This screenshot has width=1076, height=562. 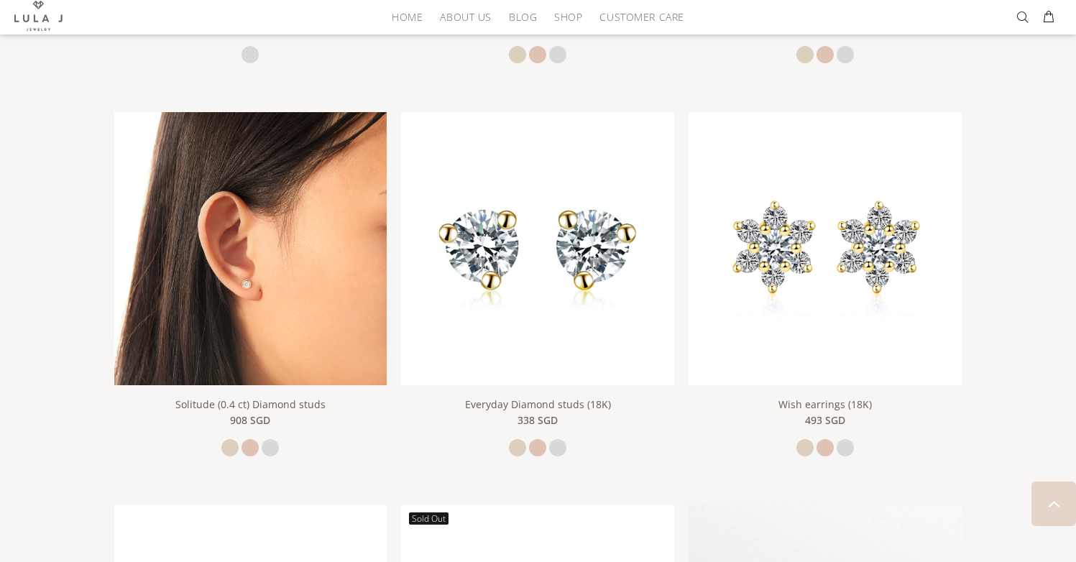 I want to click on a: BLOG, so click(x=523, y=17).